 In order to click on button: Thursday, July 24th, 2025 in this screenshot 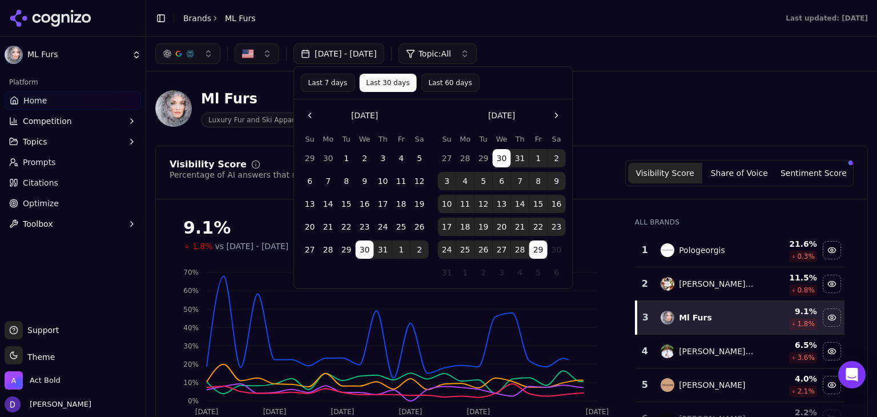, I will do `click(383, 227)`.